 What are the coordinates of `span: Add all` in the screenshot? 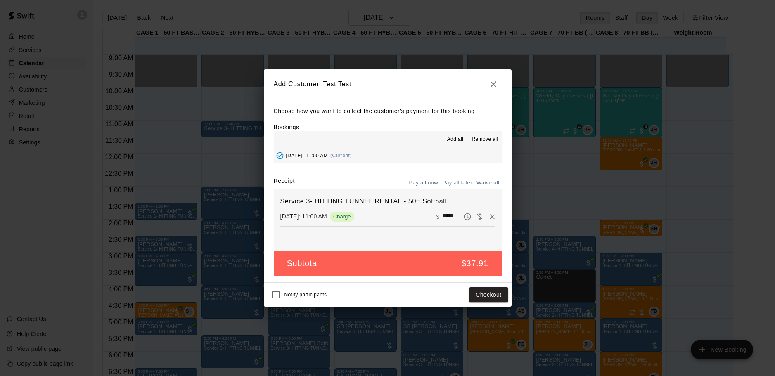 It's located at (456, 140).